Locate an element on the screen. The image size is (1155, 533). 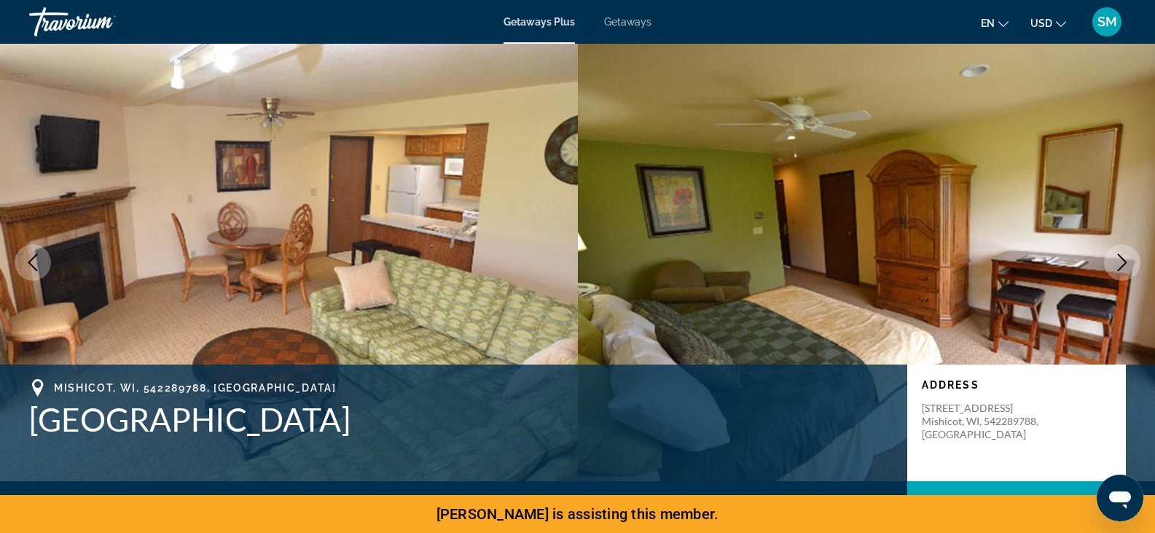
button: Next image is located at coordinates (1122, 262).